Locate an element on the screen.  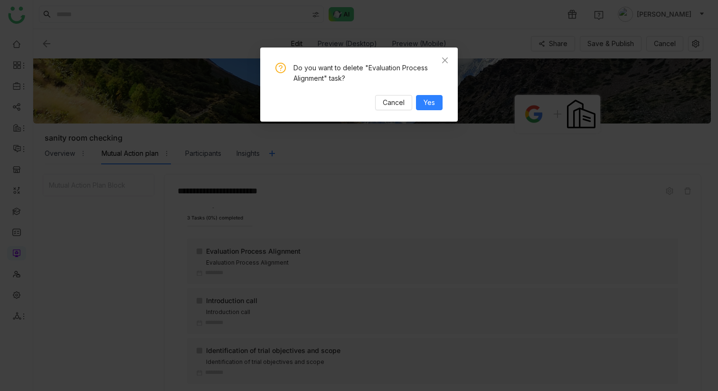
button: Yes is located at coordinates (429, 103).